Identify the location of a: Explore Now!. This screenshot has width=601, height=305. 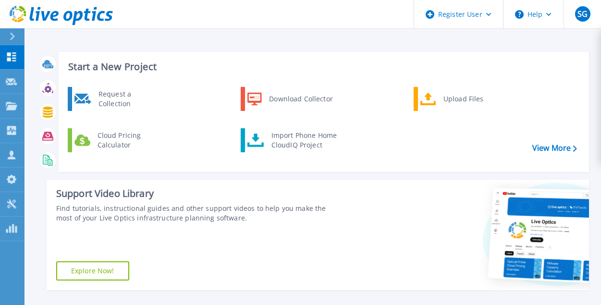
(93, 271).